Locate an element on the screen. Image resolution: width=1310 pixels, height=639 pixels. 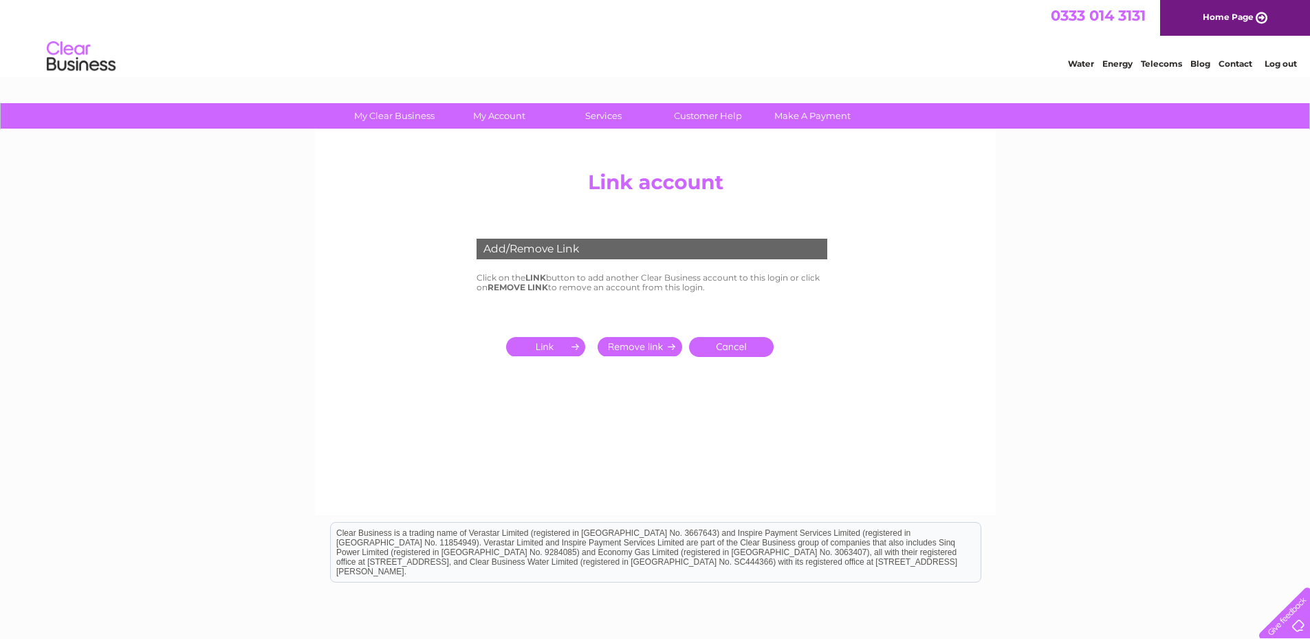
a: Telecoms is located at coordinates (1161, 63).